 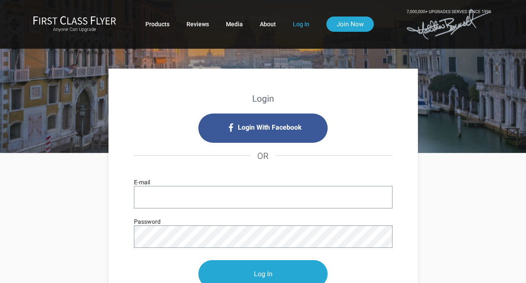 I want to click on a: Join Now, so click(x=350, y=24).